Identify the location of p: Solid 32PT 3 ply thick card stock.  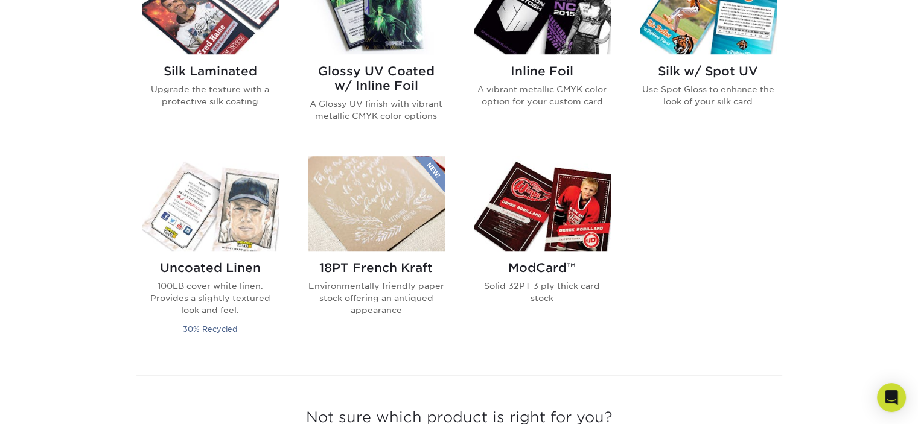
(542, 292).